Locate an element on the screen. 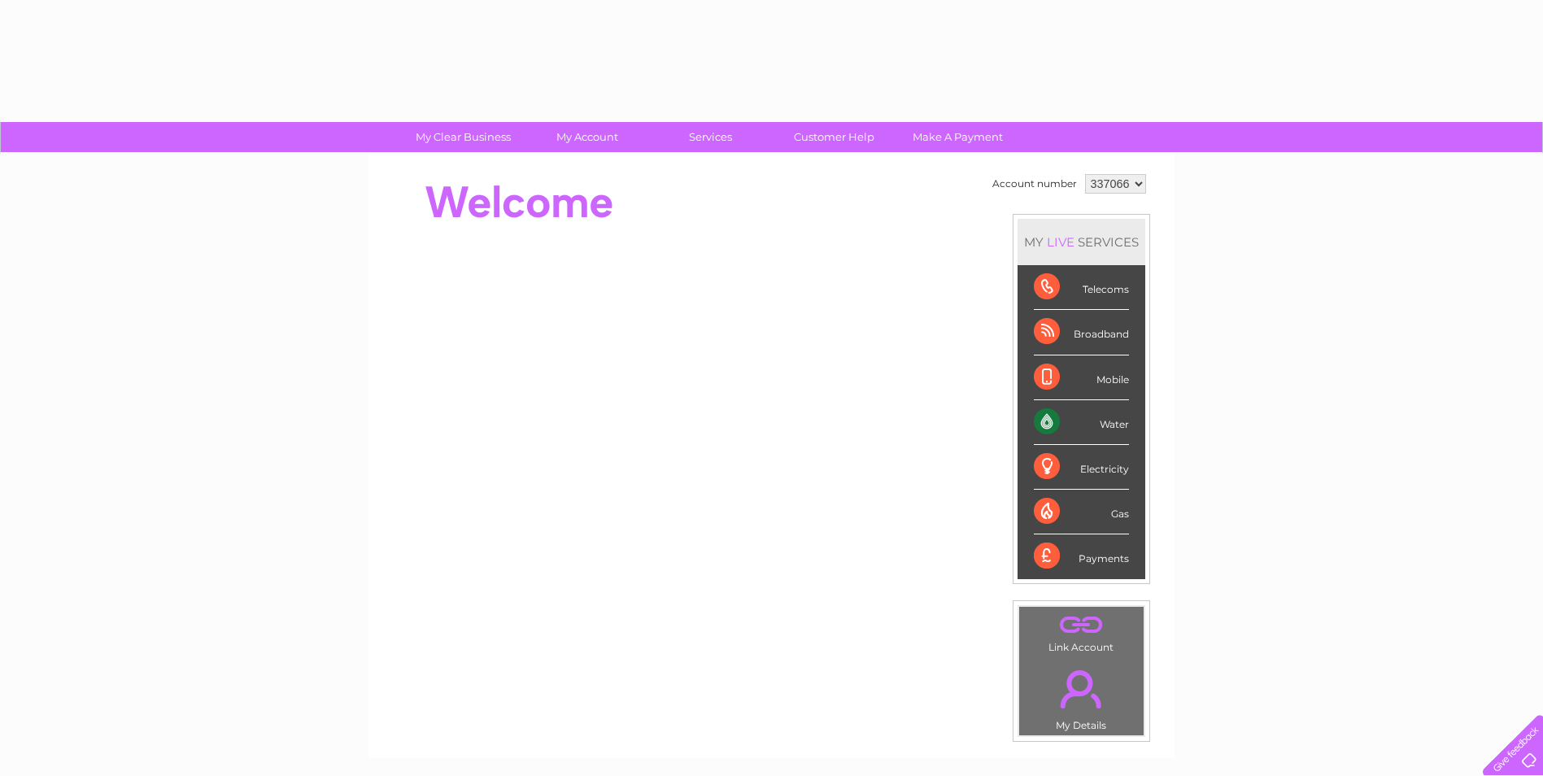  div: LIVE is located at coordinates (1061, 242).